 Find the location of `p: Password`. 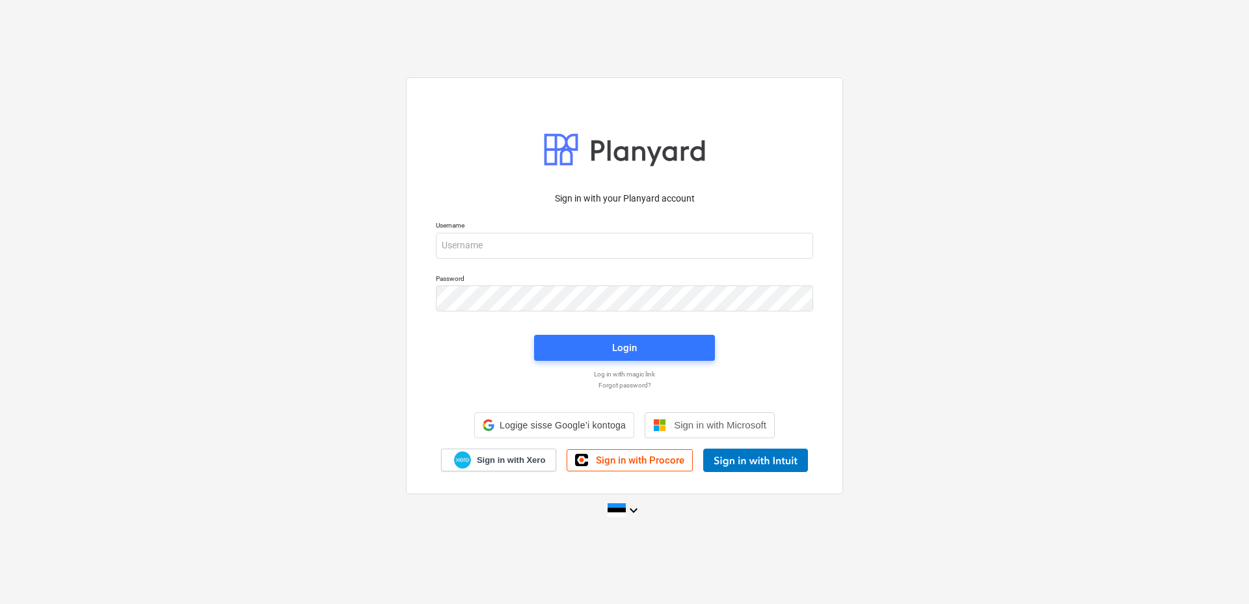

p: Password is located at coordinates (624, 280).